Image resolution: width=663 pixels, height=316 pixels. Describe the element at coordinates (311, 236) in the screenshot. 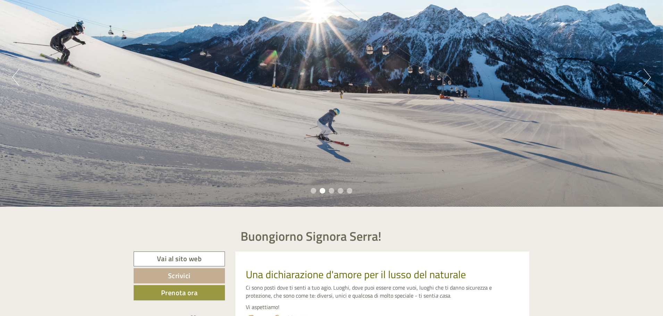

I see `h1: Buongiorno Signora Serra!` at that location.